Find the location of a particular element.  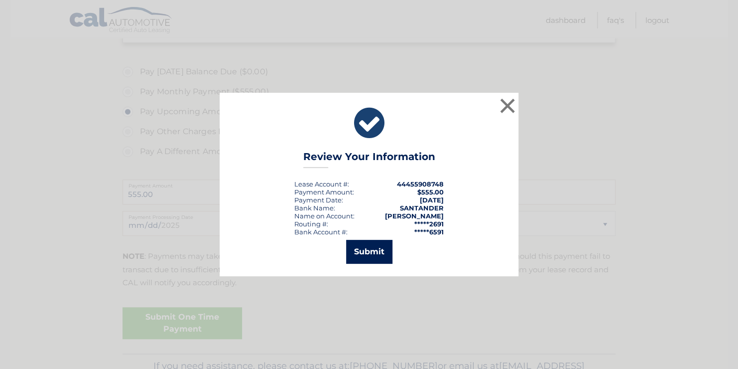

div: Bank Account #: is located at coordinates (321, 232).